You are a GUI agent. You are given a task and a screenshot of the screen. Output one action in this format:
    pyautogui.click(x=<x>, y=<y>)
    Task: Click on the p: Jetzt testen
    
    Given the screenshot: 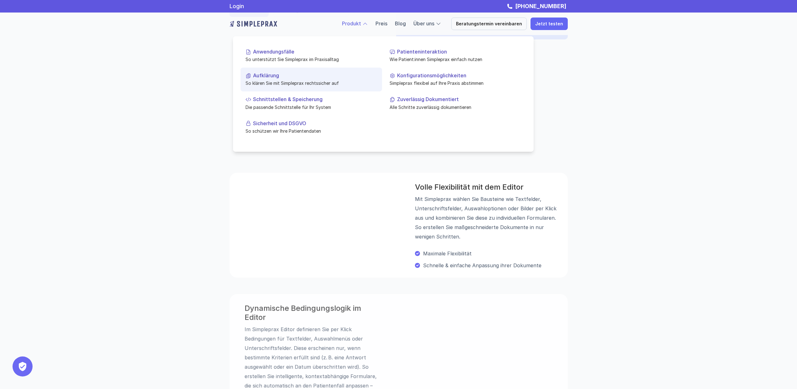 What is the action you would take?
    pyautogui.click(x=549, y=24)
    